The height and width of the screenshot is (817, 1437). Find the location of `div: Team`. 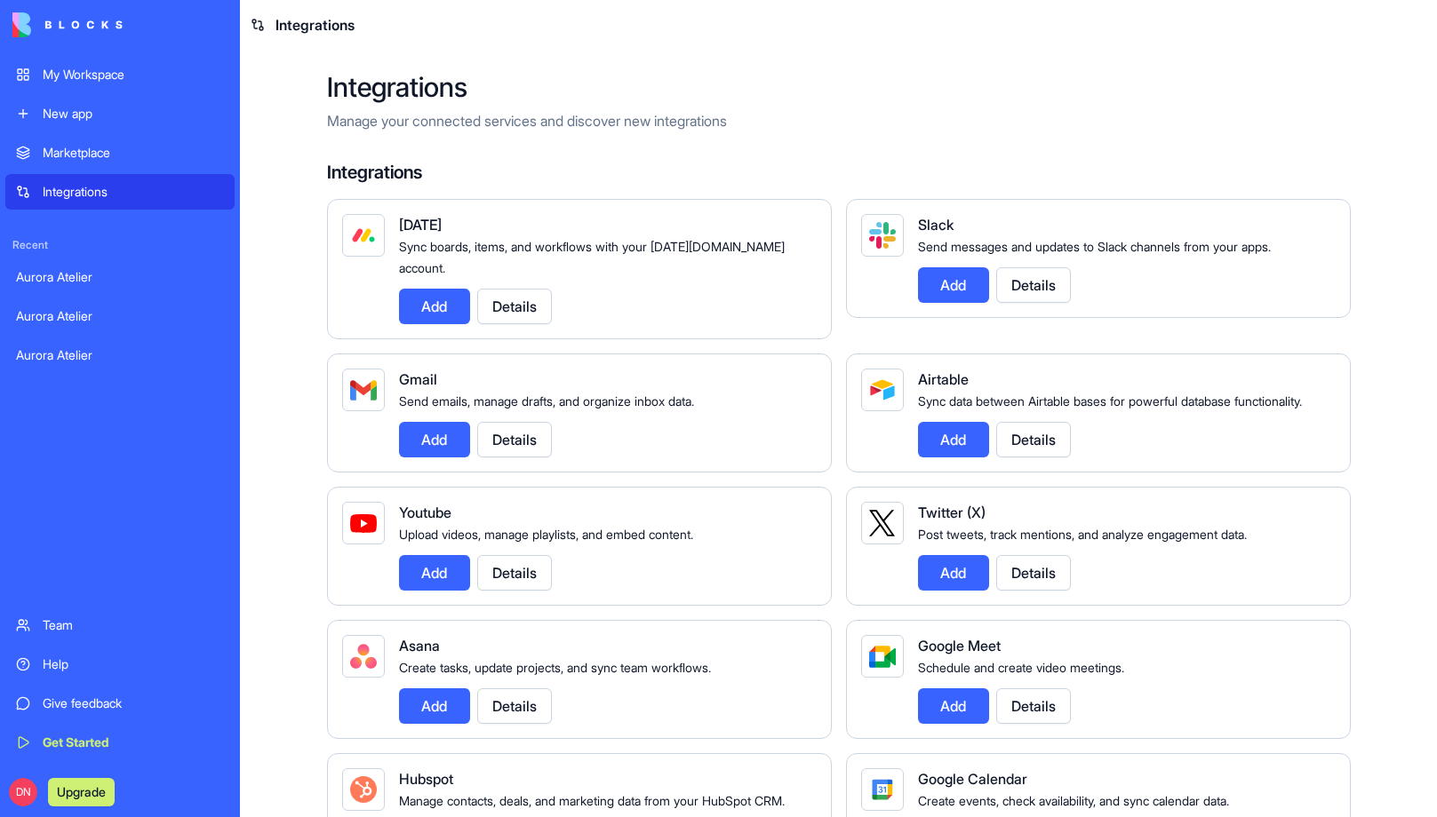

div: Team is located at coordinates (133, 625).